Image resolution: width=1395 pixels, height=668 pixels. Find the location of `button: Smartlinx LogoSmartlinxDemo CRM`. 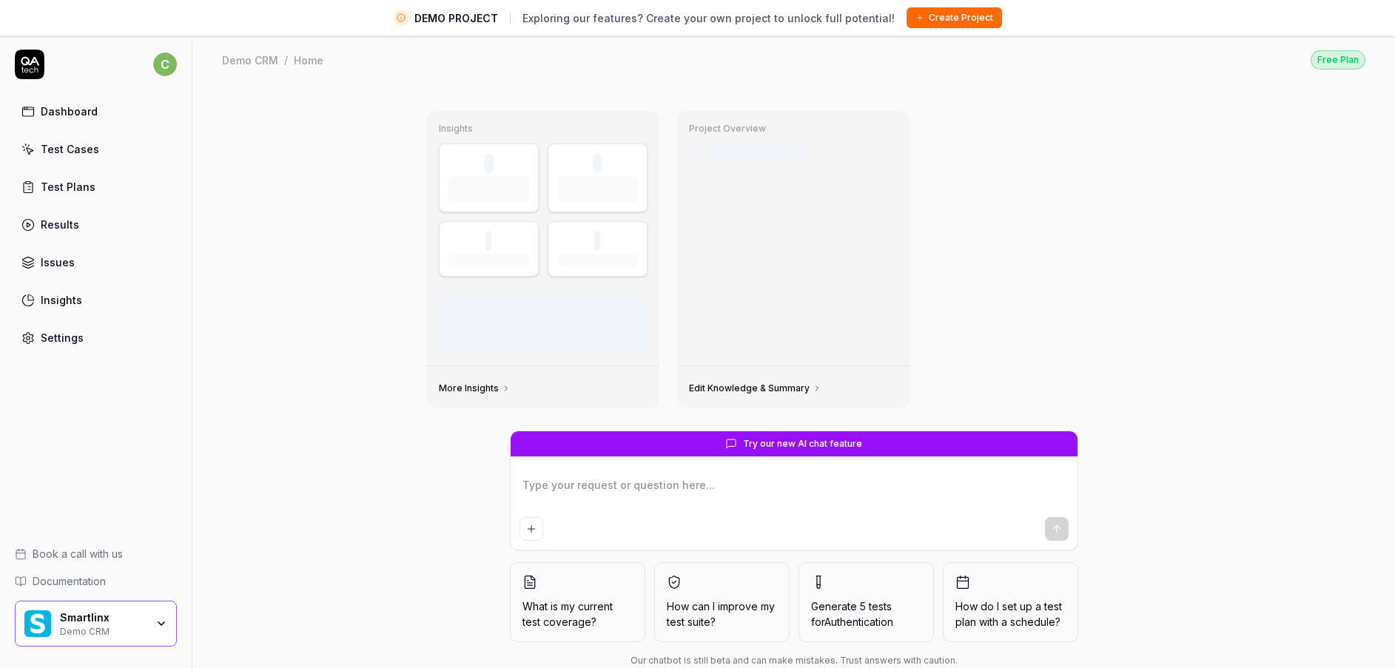

button: Smartlinx LogoSmartlinxDemo CRM is located at coordinates (95, 624).